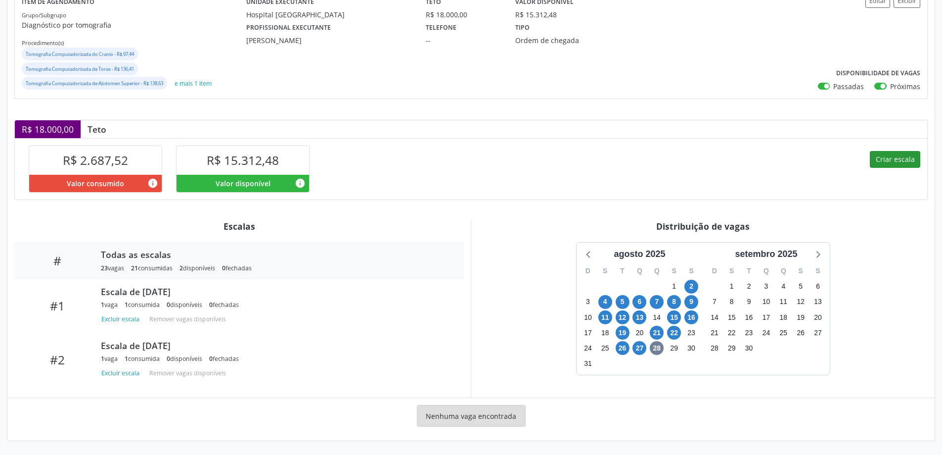 This screenshot has width=942, height=455. What do you see at coordinates (193, 83) in the screenshot?
I see `button: e mais 1 item` at bounding box center [193, 83].